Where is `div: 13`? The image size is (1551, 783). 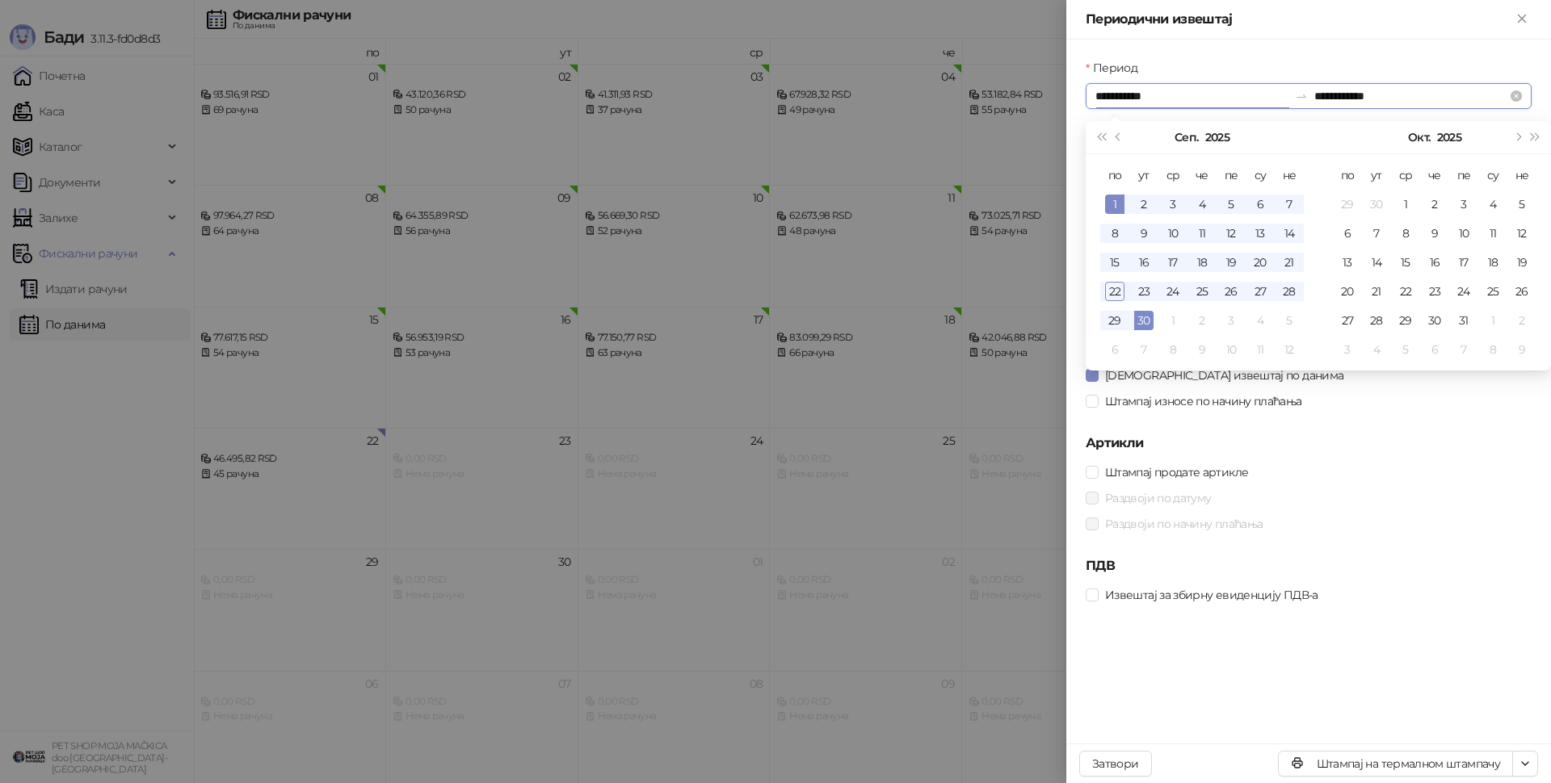
div: 13 is located at coordinates (1260, 233).